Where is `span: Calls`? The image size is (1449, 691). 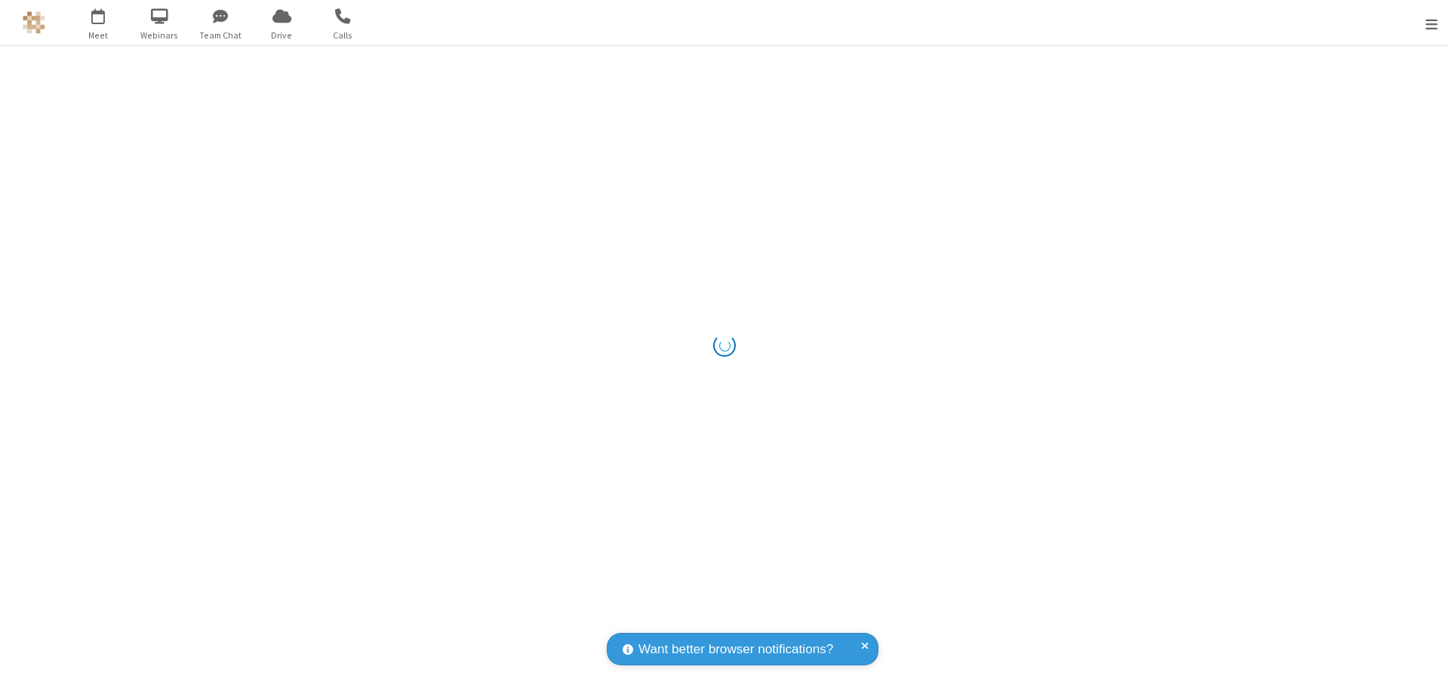
span: Calls is located at coordinates (343, 35).